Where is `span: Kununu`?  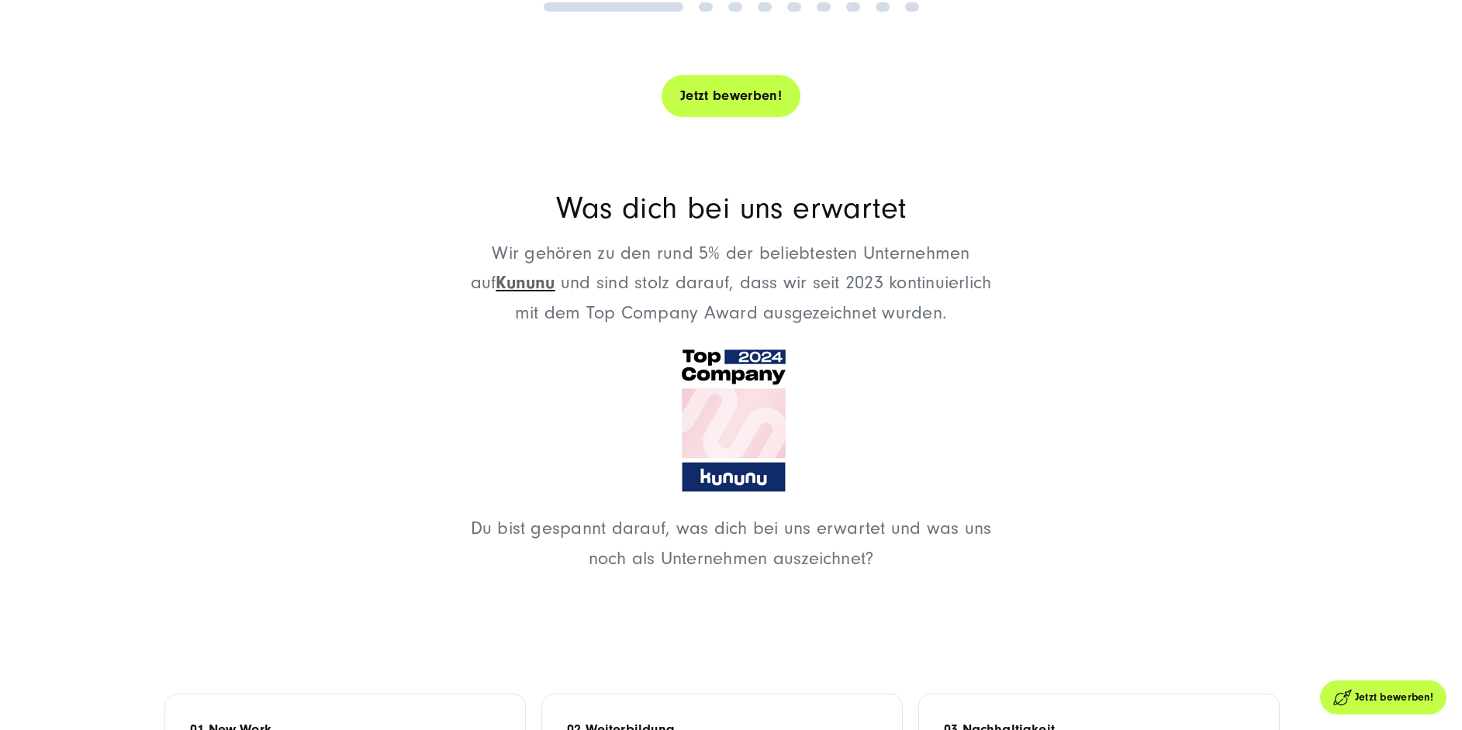
span: Kununu is located at coordinates (525, 282).